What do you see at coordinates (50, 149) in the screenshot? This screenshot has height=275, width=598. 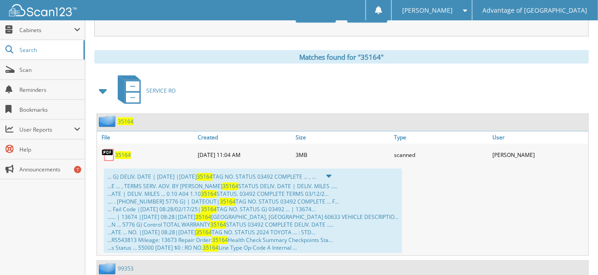 I see `span: Help` at bounding box center [50, 149].